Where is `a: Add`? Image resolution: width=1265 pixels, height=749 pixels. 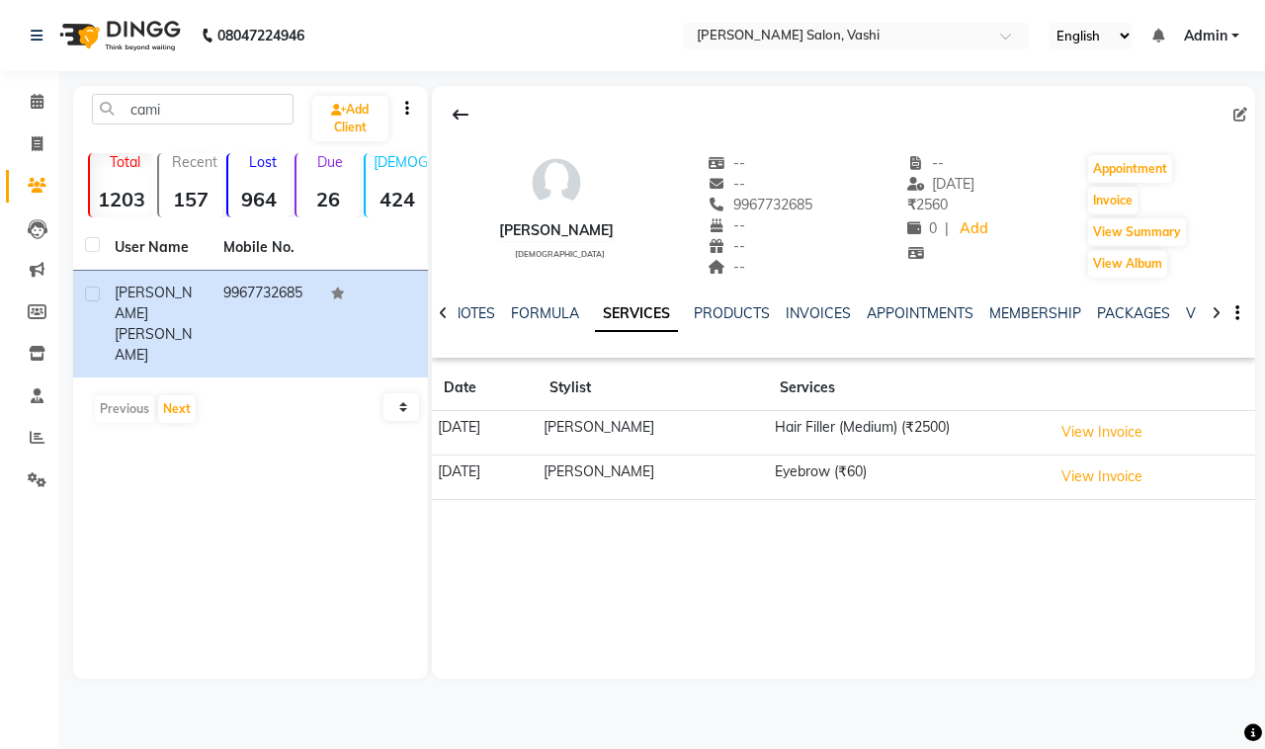
a: Add is located at coordinates (974, 229).